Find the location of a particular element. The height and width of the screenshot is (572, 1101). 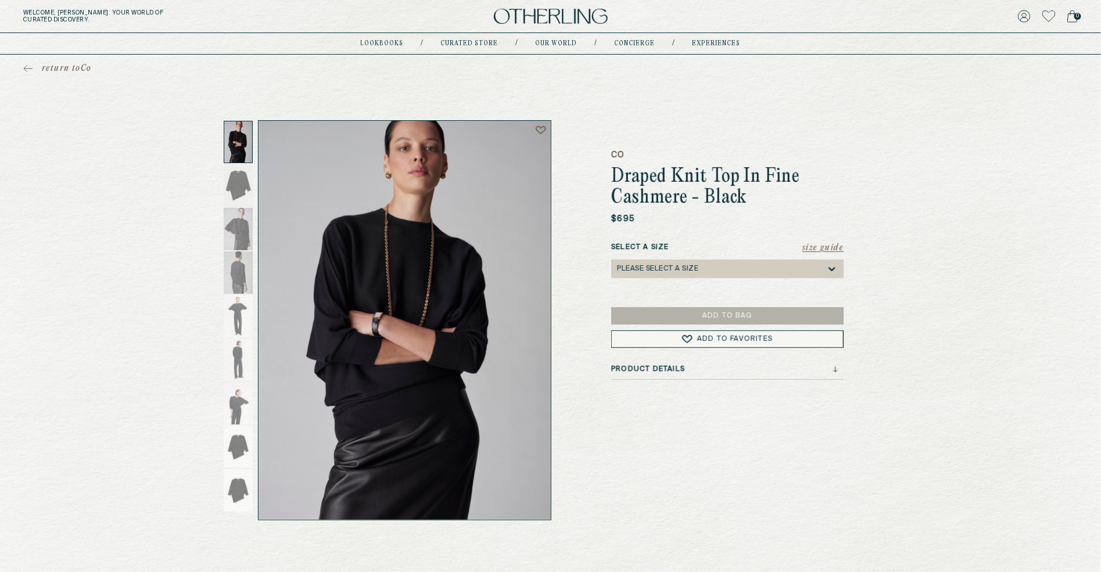

h1: Draped Knit Top In Fine Cashmere - Black is located at coordinates (727, 188).